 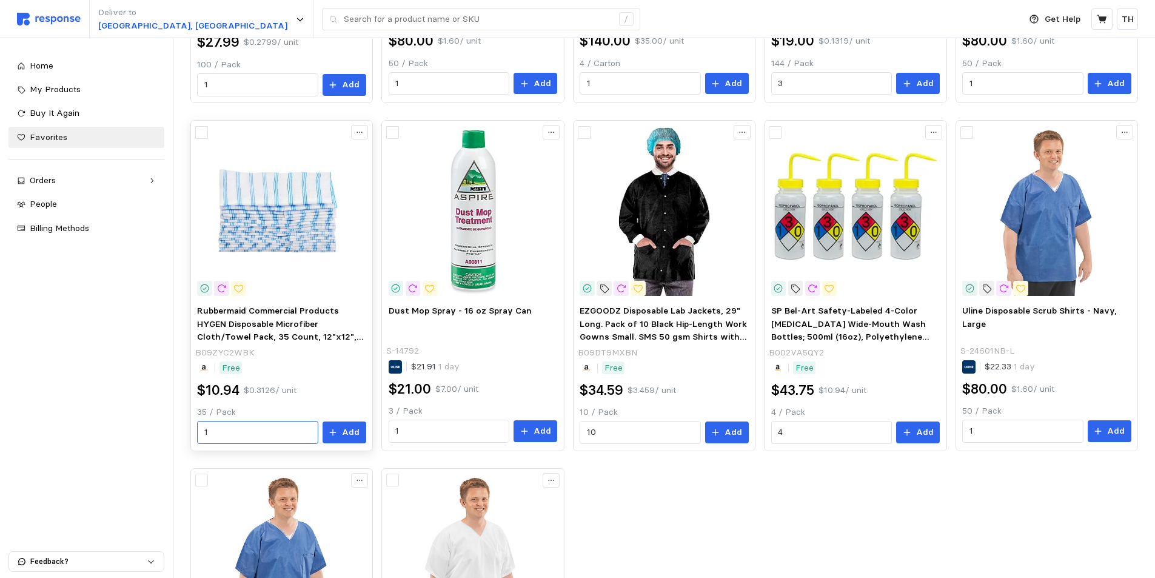 What do you see at coordinates (663, 343) in the screenshot?
I see `span: EZGOODZ Disposable Lab Jackets, 29" Long. Pack of 10 Black Hip-Length Work Gowns Small. SMS 50 gs...` at bounding box center [663, 343].